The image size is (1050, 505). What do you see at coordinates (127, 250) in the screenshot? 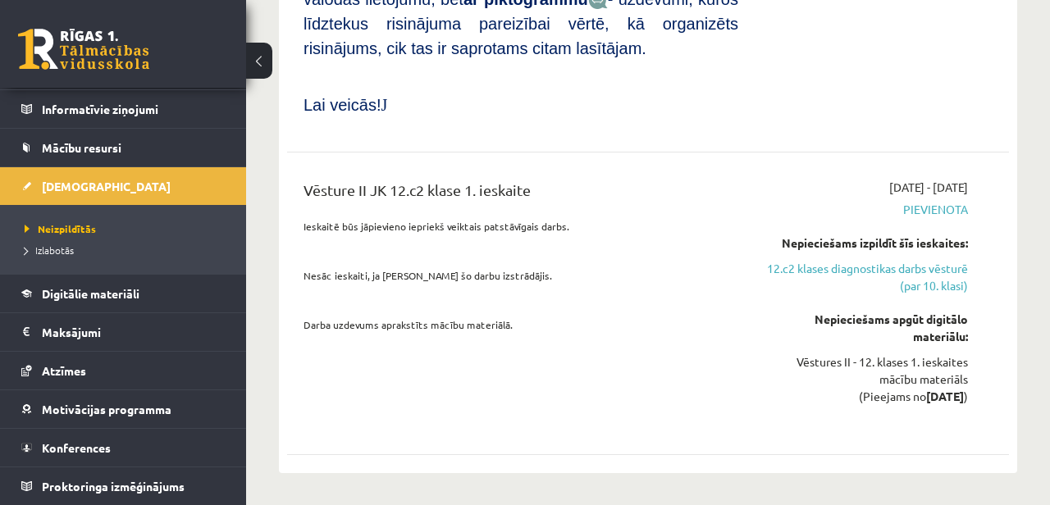
I see `a: Izlabotās` at bounding box center [127, 250].